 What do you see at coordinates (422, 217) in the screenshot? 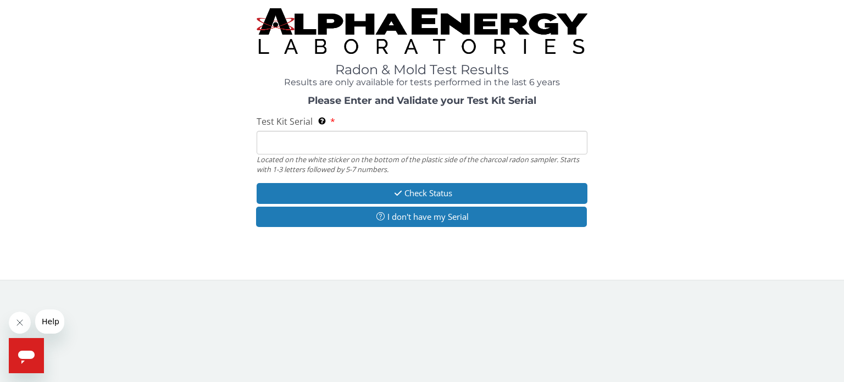
I see `button: I don't have my Serial` at bounding box center [422, 217].